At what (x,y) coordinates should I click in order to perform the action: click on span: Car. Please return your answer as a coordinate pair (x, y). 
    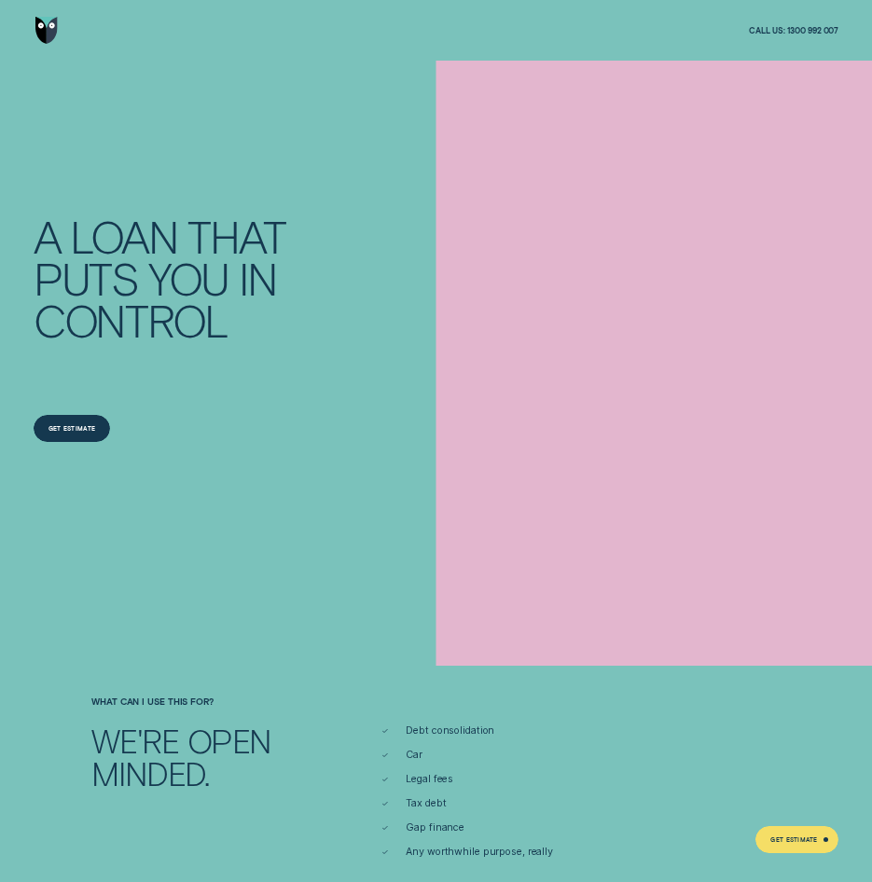
    Looking at the image, I should click on (414, 755).